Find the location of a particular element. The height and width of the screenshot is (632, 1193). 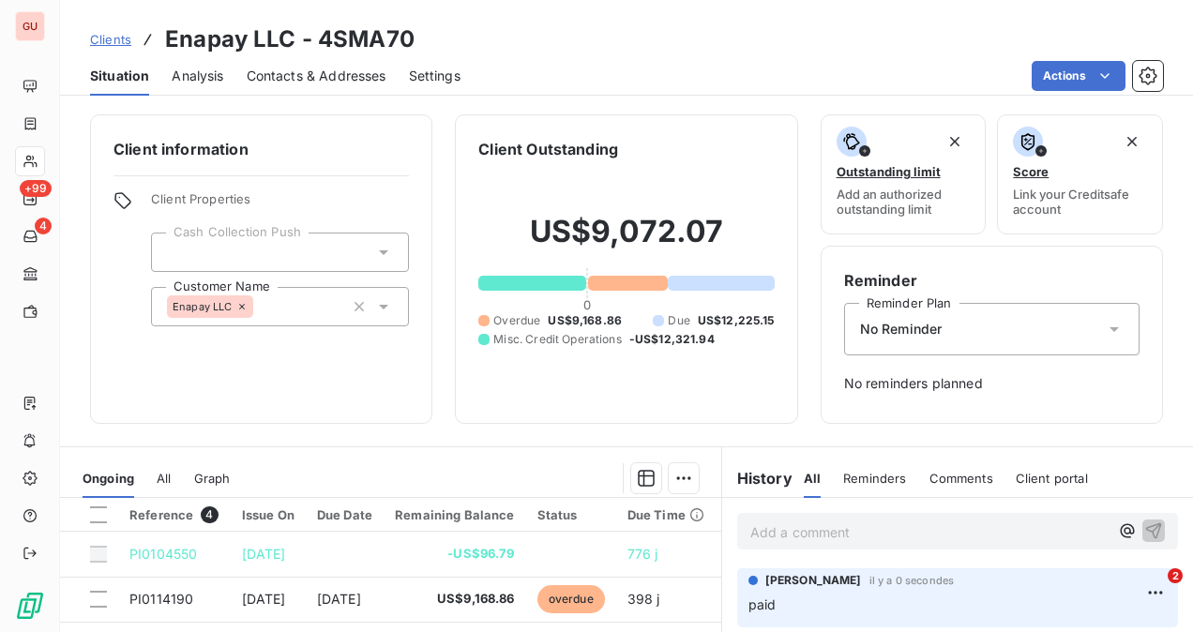

span: PI0104550 is located at coordinates (163, 553).